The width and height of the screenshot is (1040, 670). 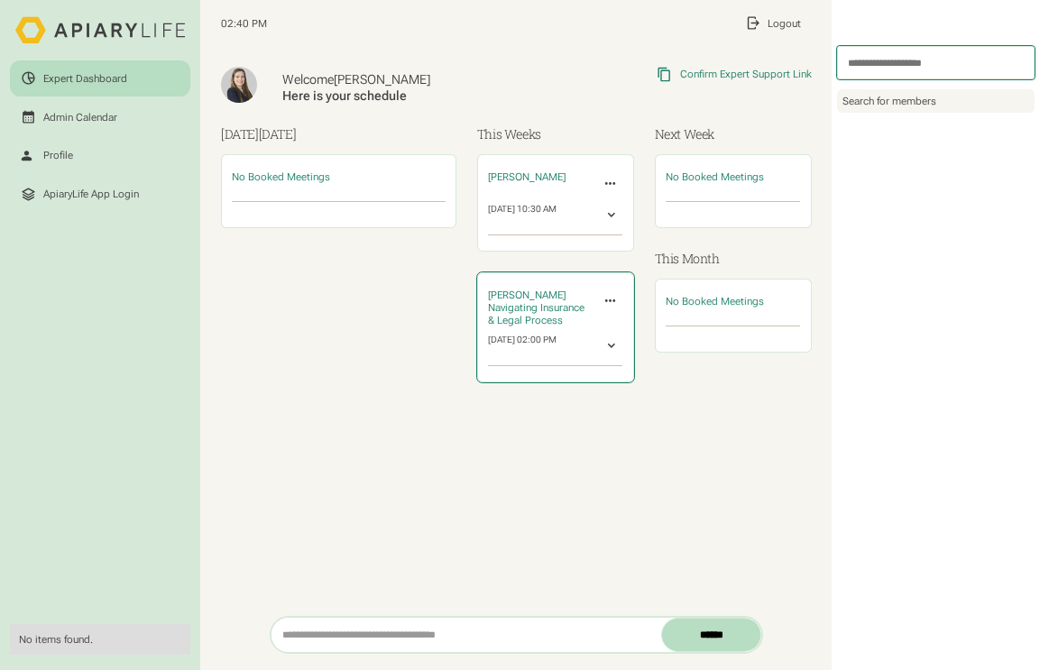 I want to click on div: ApiaryLife App Login, so click(x=91, y=194).